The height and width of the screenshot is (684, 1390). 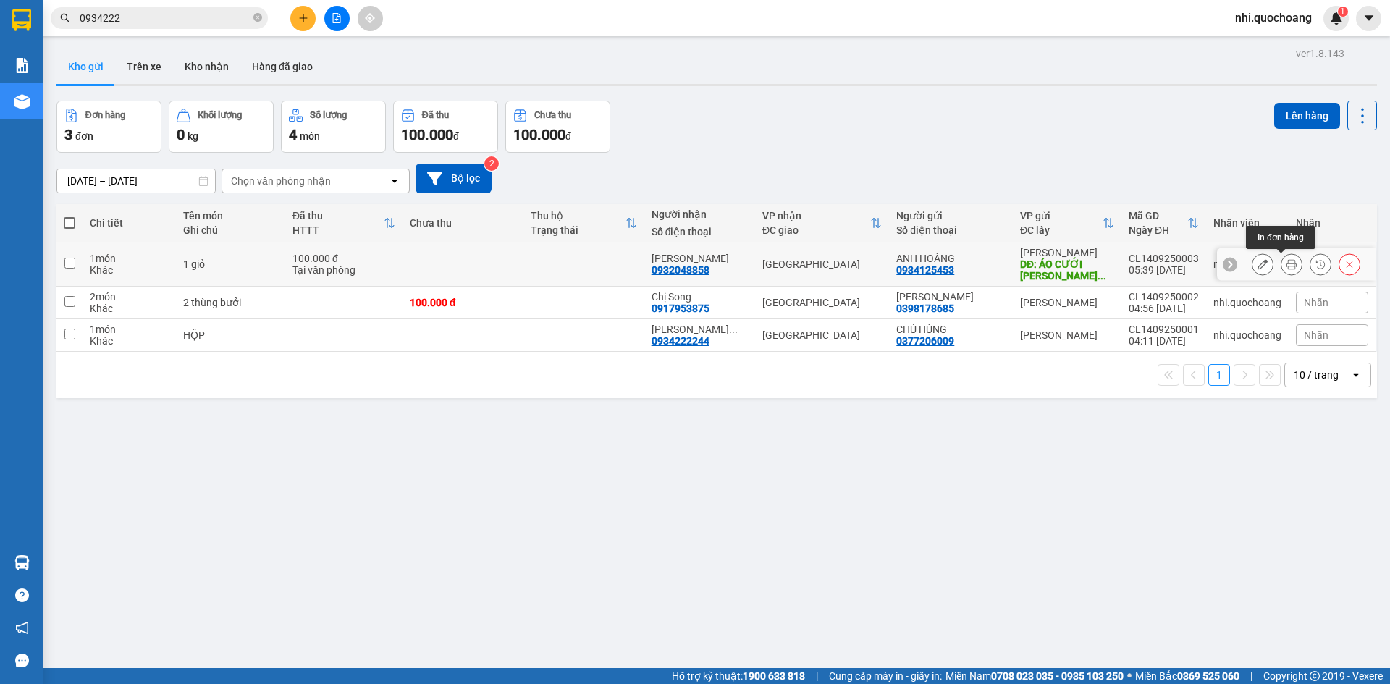 What do you see at coordinates (328, 115) in the screenshot?
I see `div: Số lượng` at bounding box center [328, 115].